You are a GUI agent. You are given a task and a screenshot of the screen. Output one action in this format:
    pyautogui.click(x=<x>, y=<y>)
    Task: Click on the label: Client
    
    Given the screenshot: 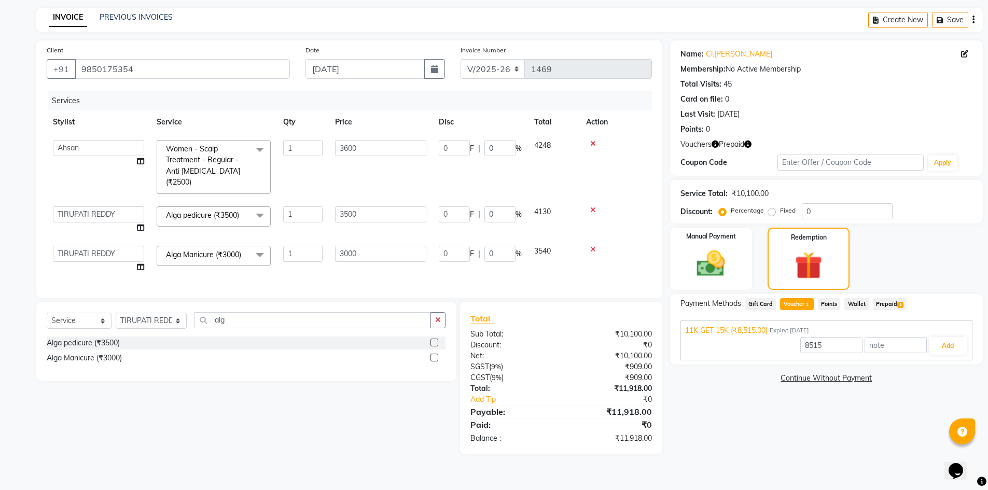 What is the action you would take?
    pyautogui.click(x=55, y=50)
    